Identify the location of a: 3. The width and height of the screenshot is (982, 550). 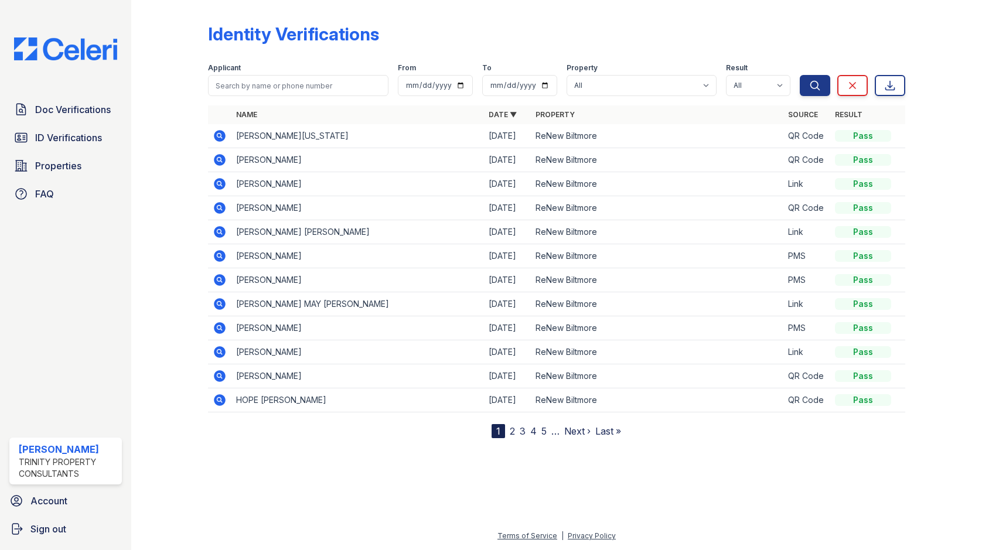
(523, 431).